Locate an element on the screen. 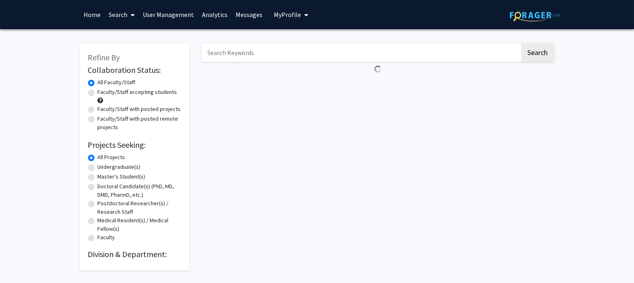 The image size is (634, 283). label: Faculty/Staff with posted projects is located at coordinates (139, 109).